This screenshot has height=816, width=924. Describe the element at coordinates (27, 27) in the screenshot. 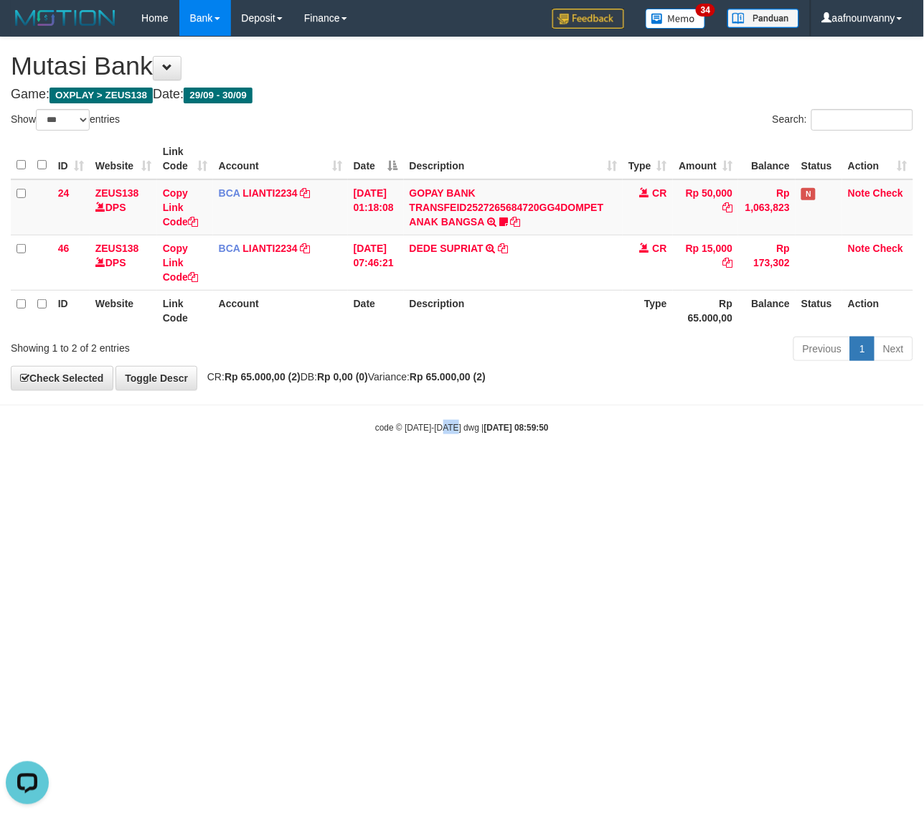

I see `button: Open LiveChat chat widget` at that location.